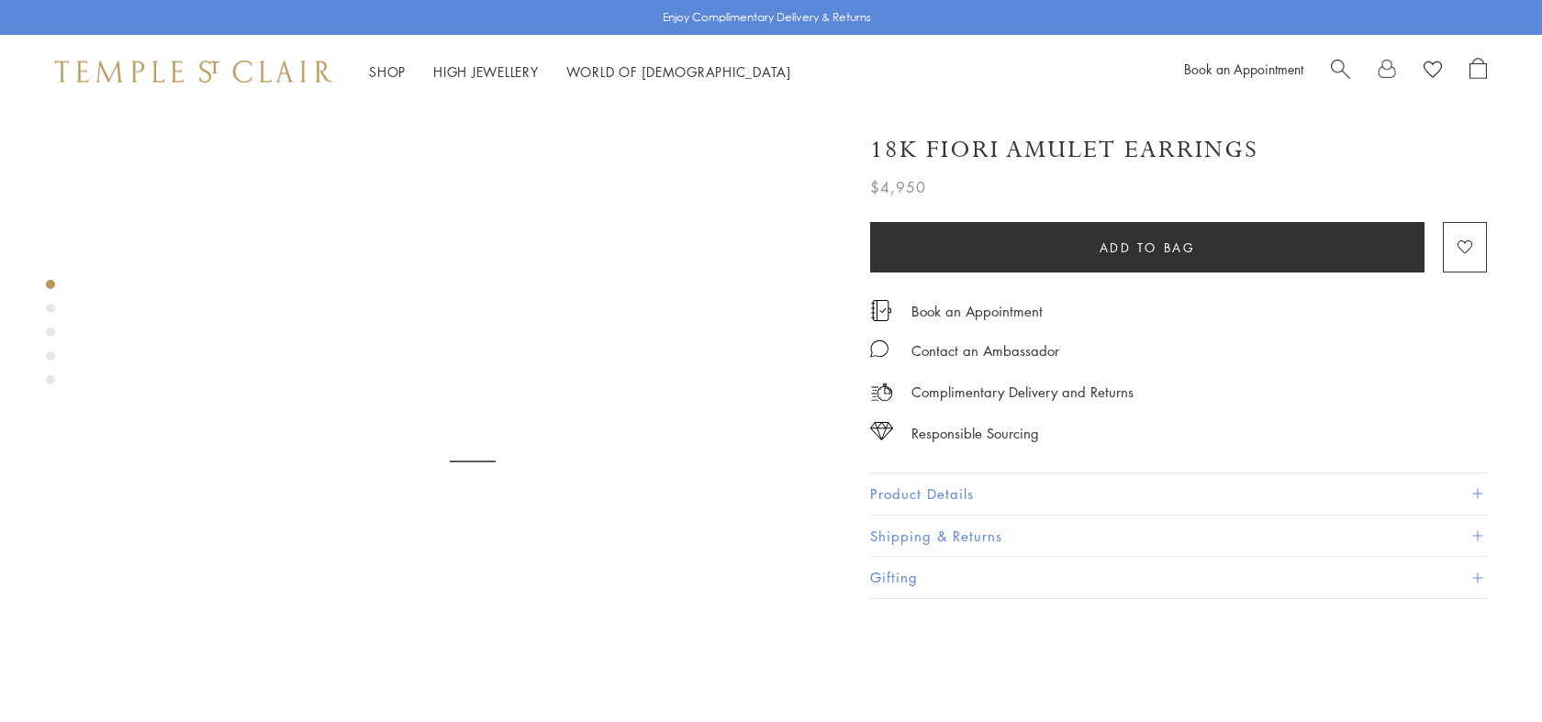 The height and width of the screenshot is (722, 1542). What do you see at coordinates (580, 72) in the screenshot?
I see `nav: Main navigation` at bounding box center [580, 72].